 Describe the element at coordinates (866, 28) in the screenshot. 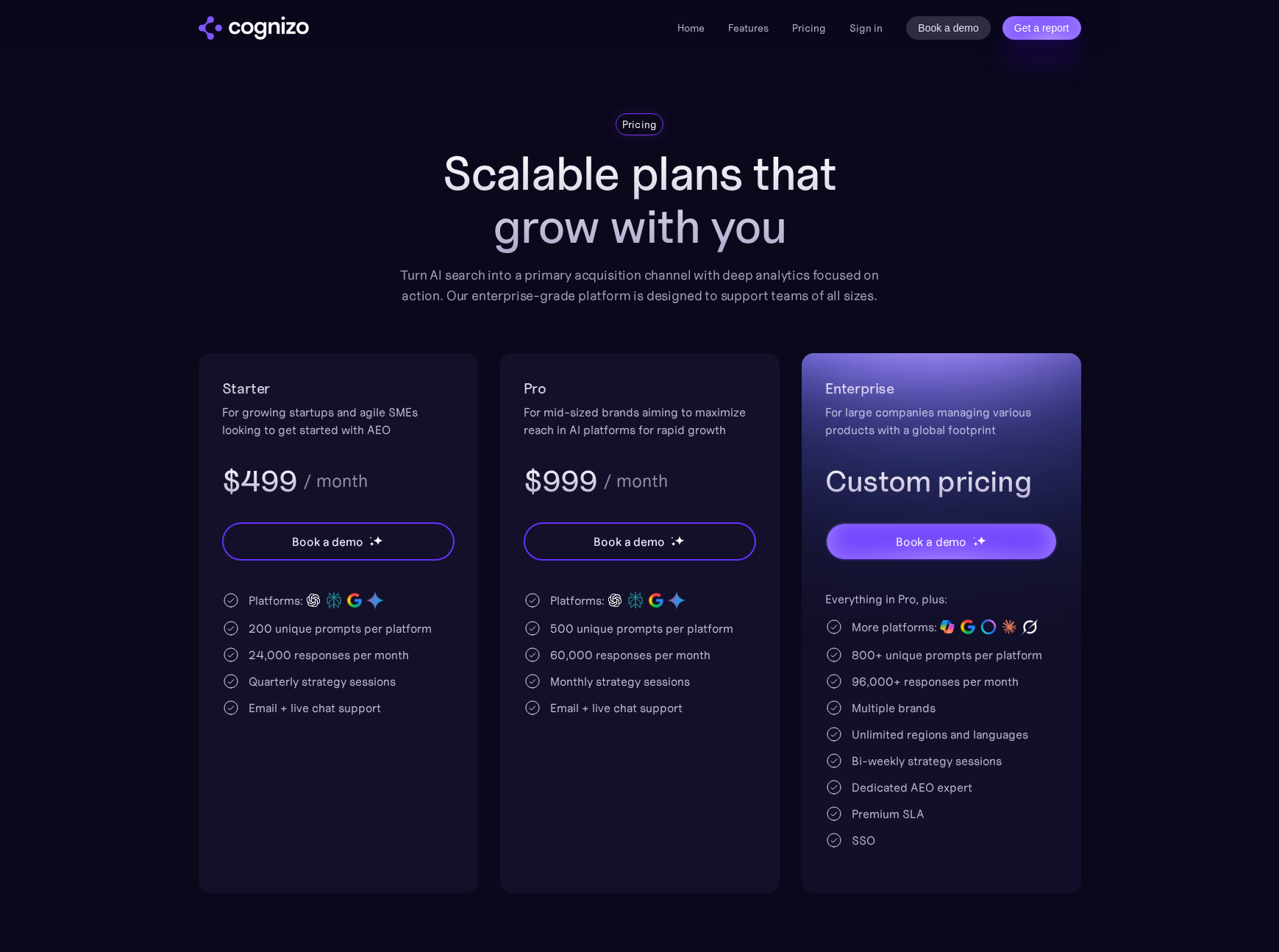

I see `a: Sign in` at that location.